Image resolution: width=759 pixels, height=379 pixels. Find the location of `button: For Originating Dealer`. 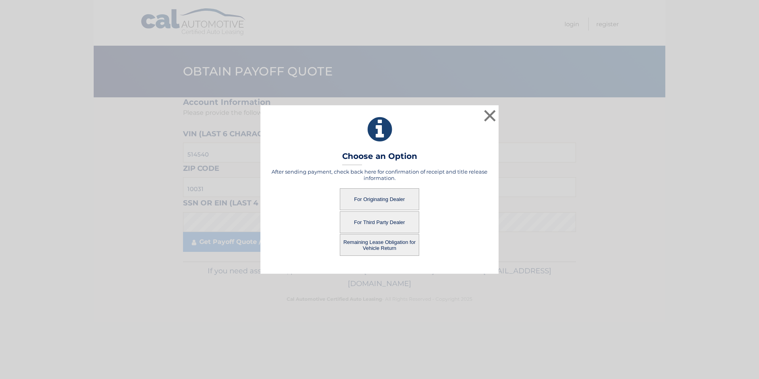

button: For Originating Dealer is located at coordinates (380, 199).